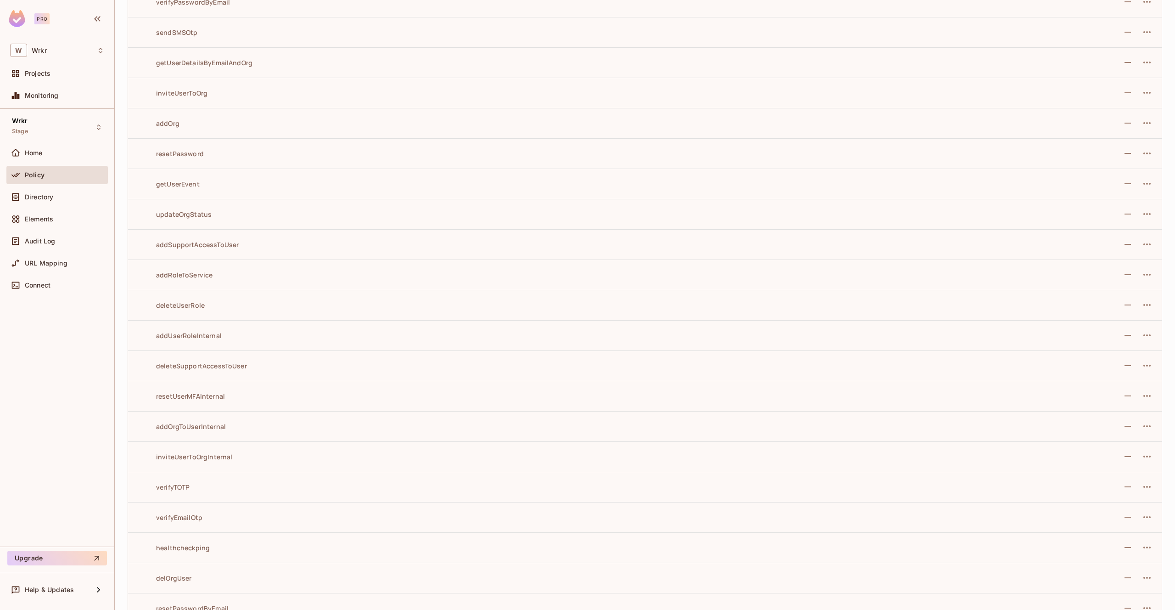  What do you see at coordinates (169, 517) in the screenshot?
I see `div: verifyEmailOtp` at bounding box center [169, 517].